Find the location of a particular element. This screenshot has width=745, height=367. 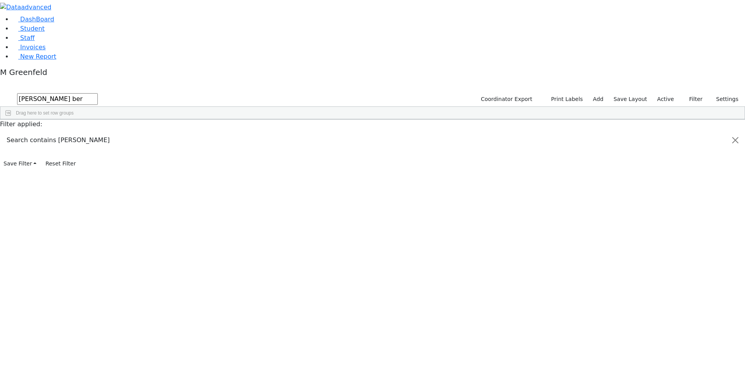

button: Filter is located at coordinates (693, 99).